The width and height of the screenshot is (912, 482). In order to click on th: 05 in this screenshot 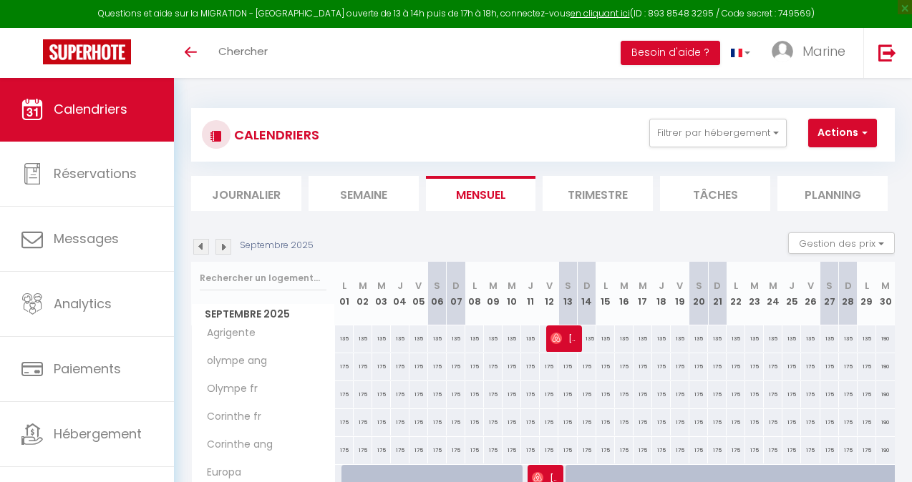, I will do `click(419, 293)`.